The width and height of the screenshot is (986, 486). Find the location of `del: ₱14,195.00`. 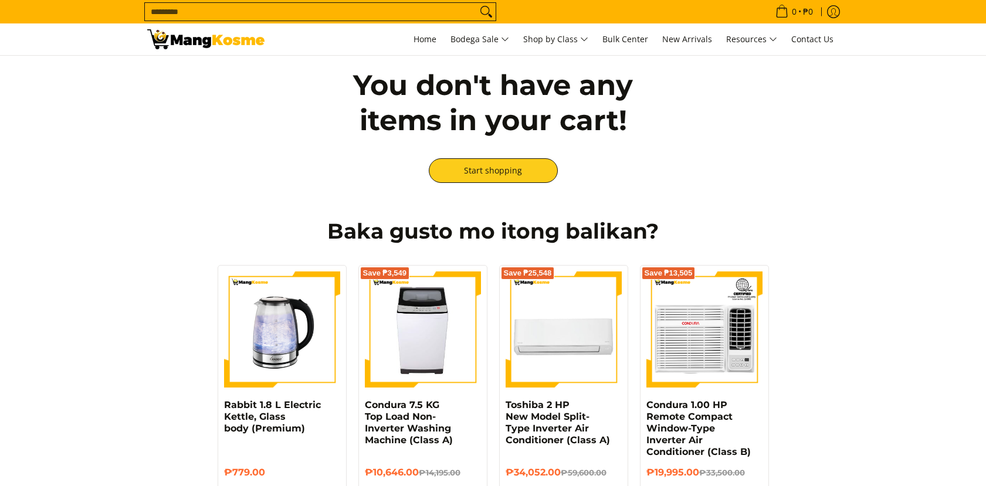

del: ₱14,195.00 is located at coordinates (439, 473).